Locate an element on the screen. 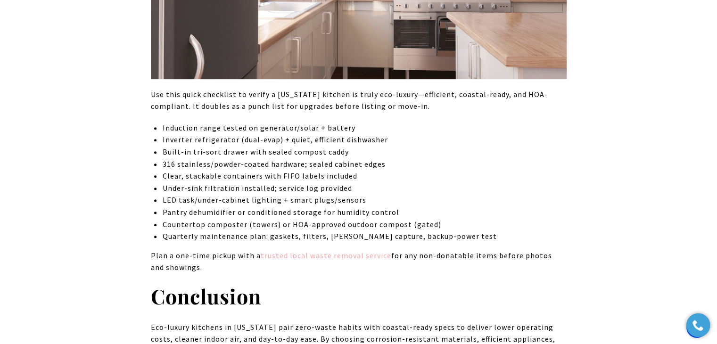 Image resolution: width=717 pixels, height=344 pixels. p: Plan a one-time pickup with a for any non-donatable items before photos and showings. is located at coordinates (359, 262).